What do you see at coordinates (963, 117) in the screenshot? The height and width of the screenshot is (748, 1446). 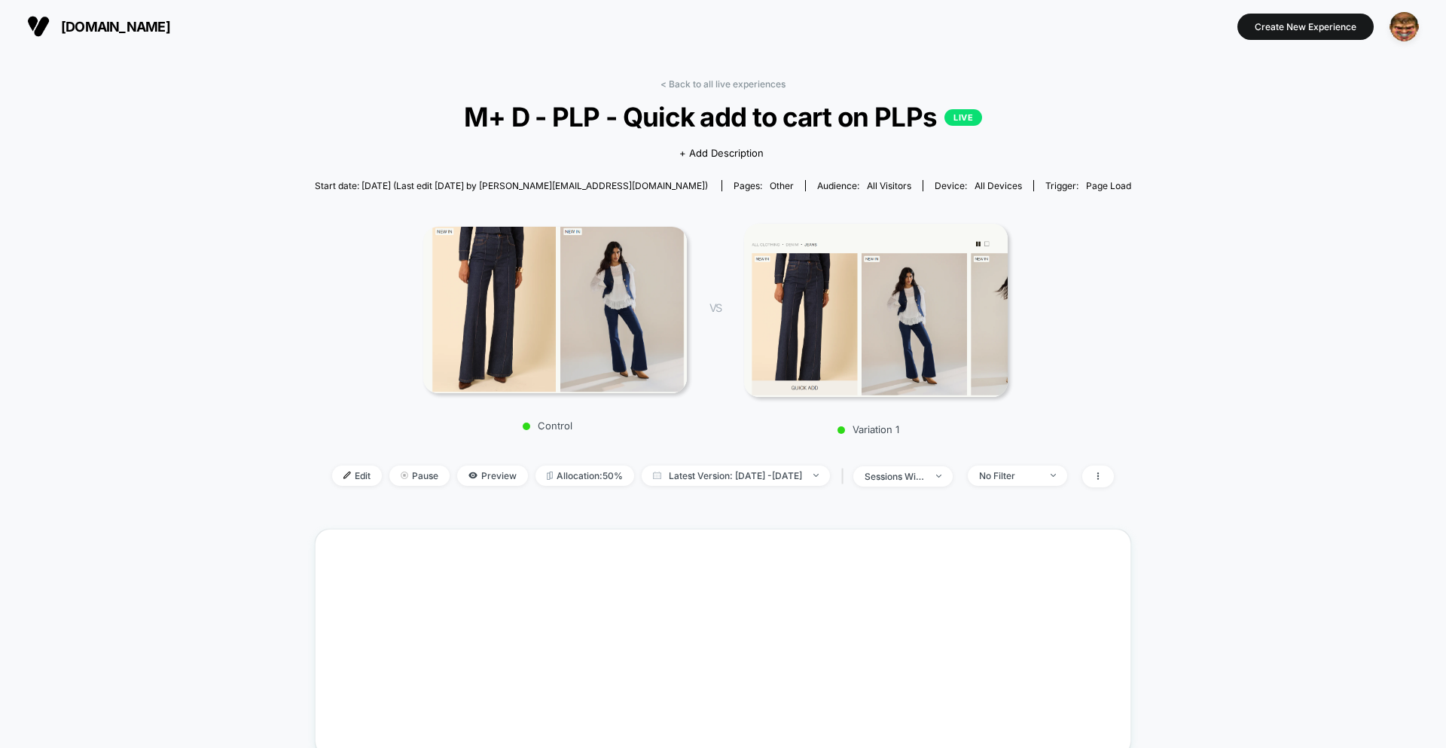 I see `p: LIVE` at bounding box center [963, 117].